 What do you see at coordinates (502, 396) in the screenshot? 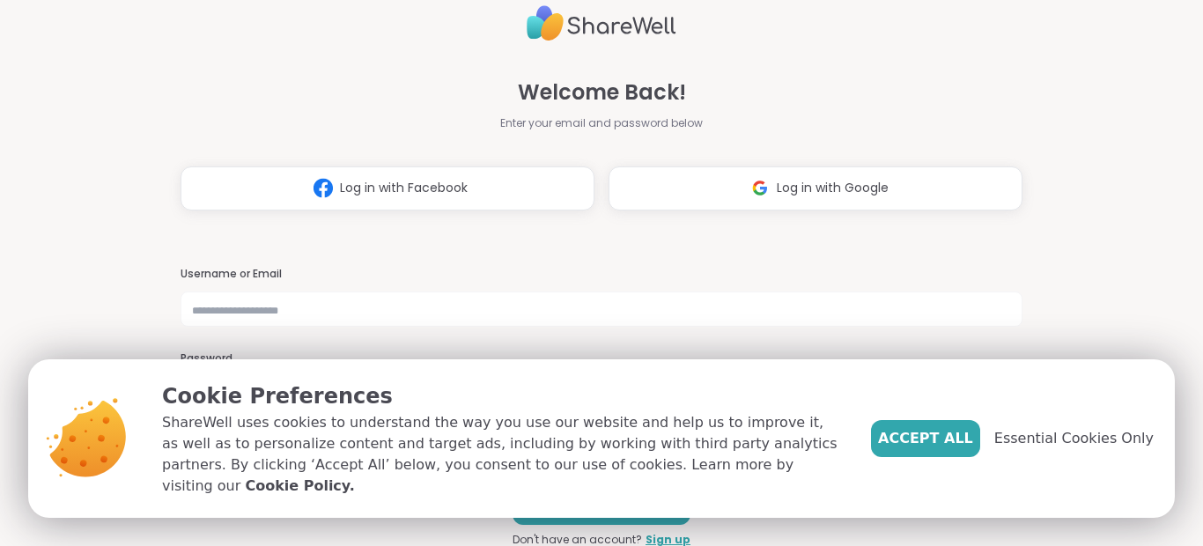
I see `p: Cookie Preferences` at bounding box center [502, 396].